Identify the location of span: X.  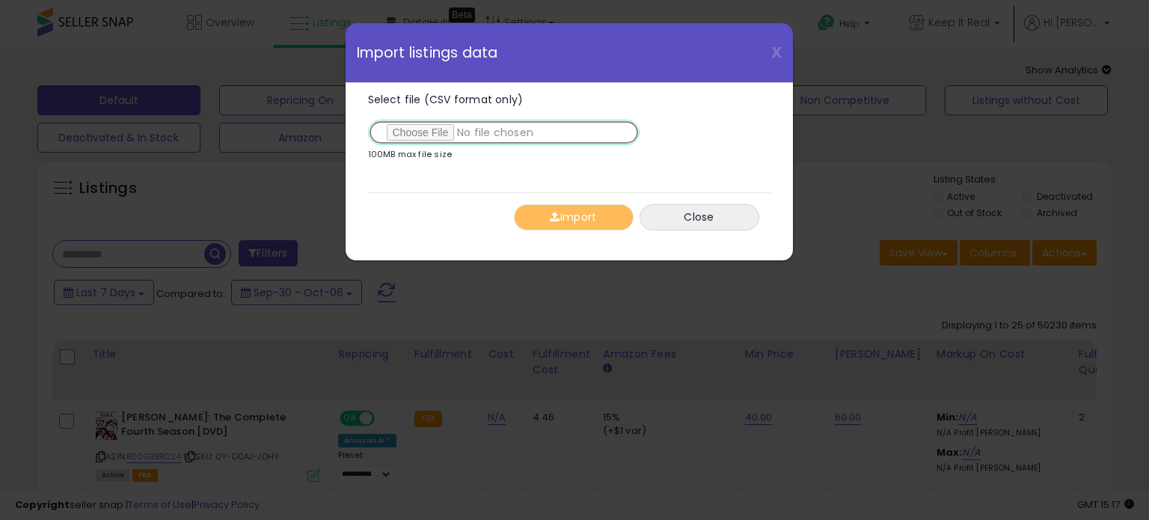
(776, 52).